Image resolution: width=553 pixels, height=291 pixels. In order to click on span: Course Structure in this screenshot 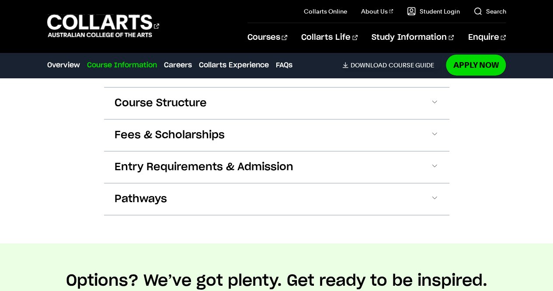, I will do `click(161, 103)`.